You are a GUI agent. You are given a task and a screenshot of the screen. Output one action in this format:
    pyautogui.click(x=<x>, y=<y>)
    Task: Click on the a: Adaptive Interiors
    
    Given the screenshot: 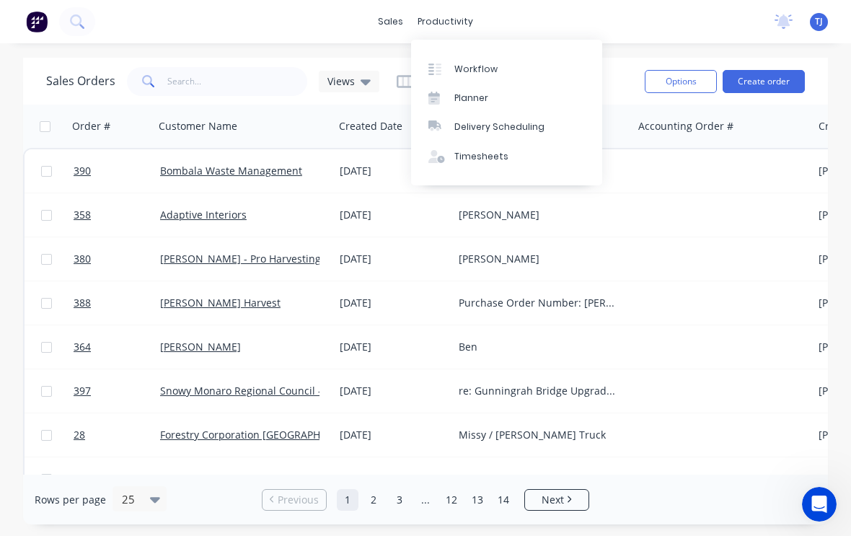 What is the action you would take?
    pyautogui.click(x=203, y=214)
    